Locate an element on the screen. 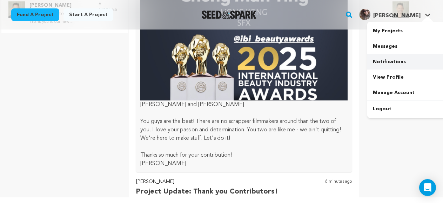  img: f38ccb7bd49200ac.jpg is located at coordinates (365, 14).